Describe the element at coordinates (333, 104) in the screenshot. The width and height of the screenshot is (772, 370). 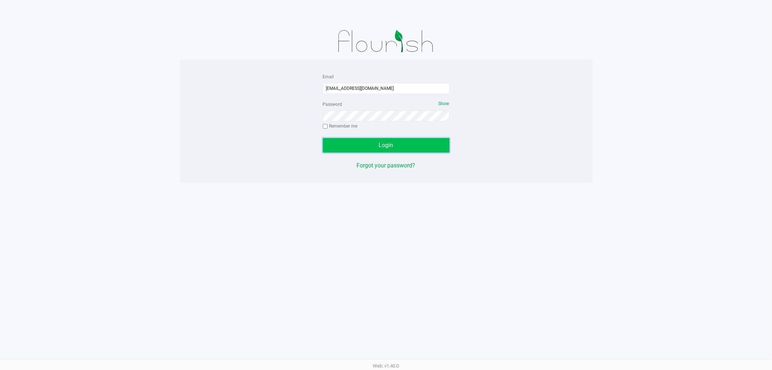
I see `label: Password` at that location.